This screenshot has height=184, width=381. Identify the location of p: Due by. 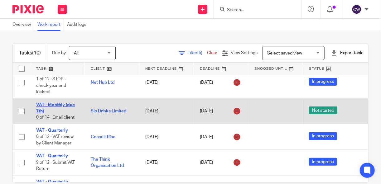
(59, 53).